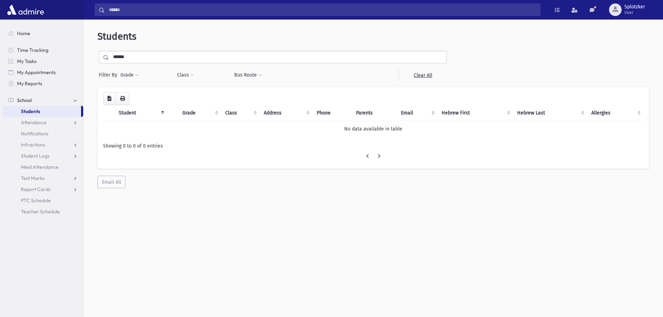  What do you see at coordinates (30, 84) in the screenshot?
I see `span: My Reports` at bounding box center [30, 84].